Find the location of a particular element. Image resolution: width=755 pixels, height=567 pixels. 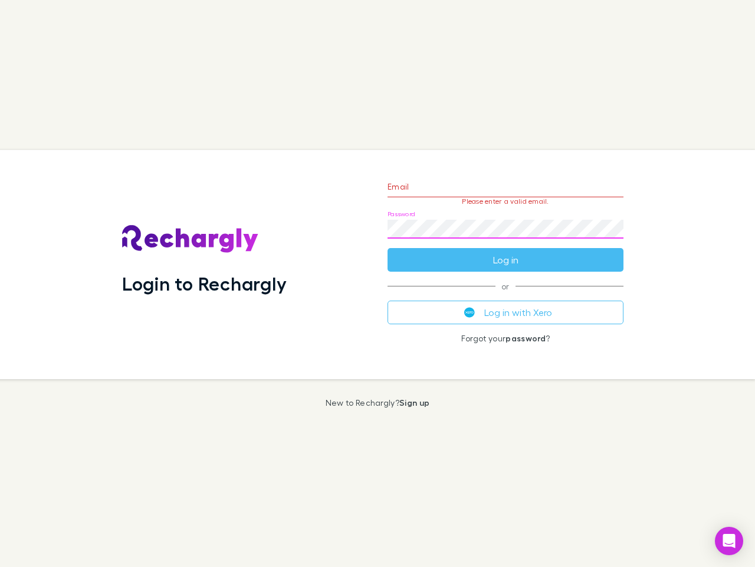

button: Log in is located at coordinates (506, 260).